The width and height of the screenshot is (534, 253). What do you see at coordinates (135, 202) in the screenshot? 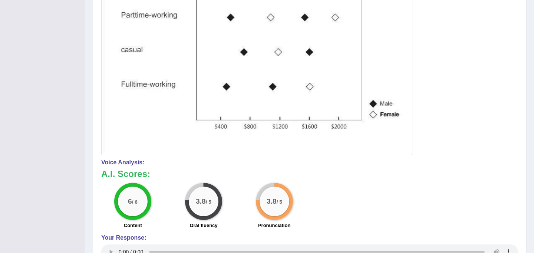
I see `small: / 6` at bounding box center [135, 202].